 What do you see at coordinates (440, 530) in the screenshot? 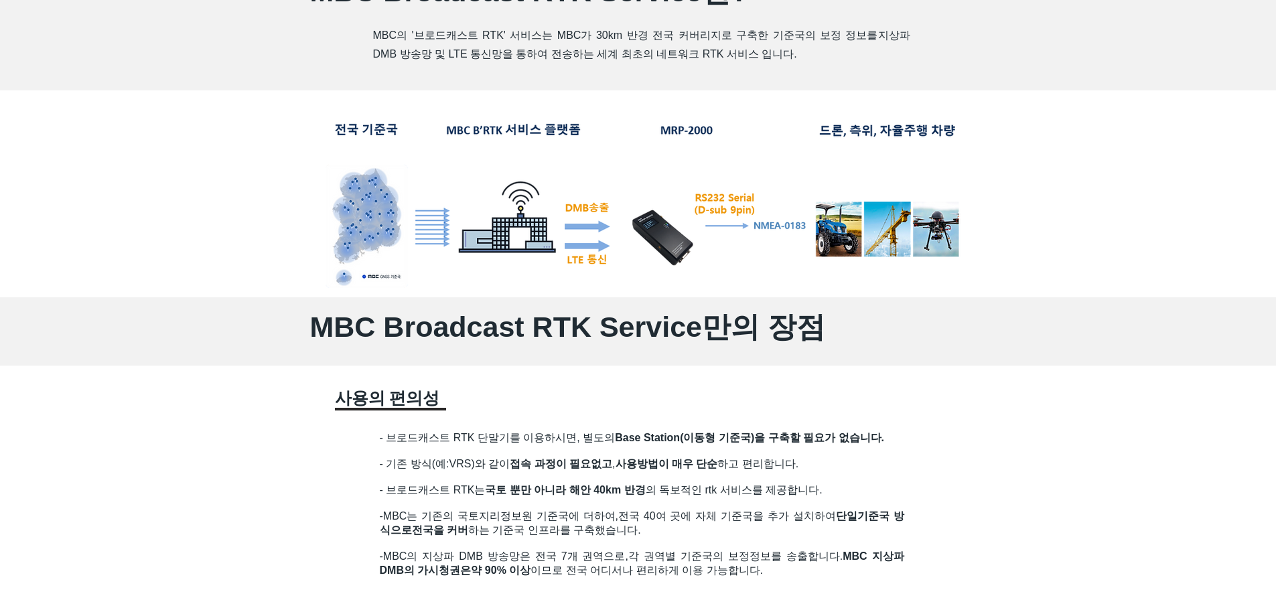
I see `span: 전국을 커버` at bounding box center [440, 530].